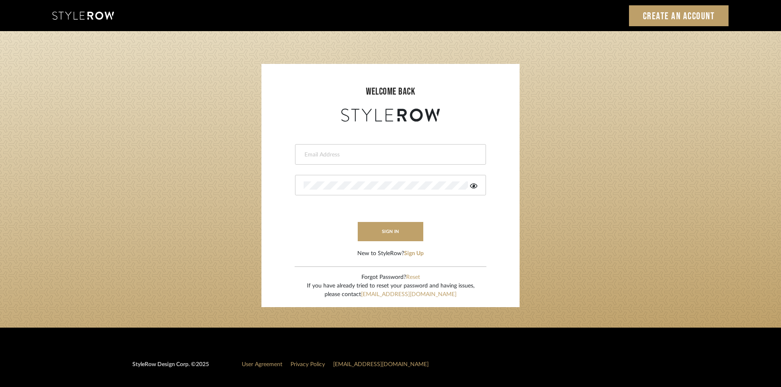 Image resolution: width=781 pixels, height=387 pixels. What do you see at coordinates (391, 232) in the screenshot?
I see `button: sign in` at bounding box center [391, 232].